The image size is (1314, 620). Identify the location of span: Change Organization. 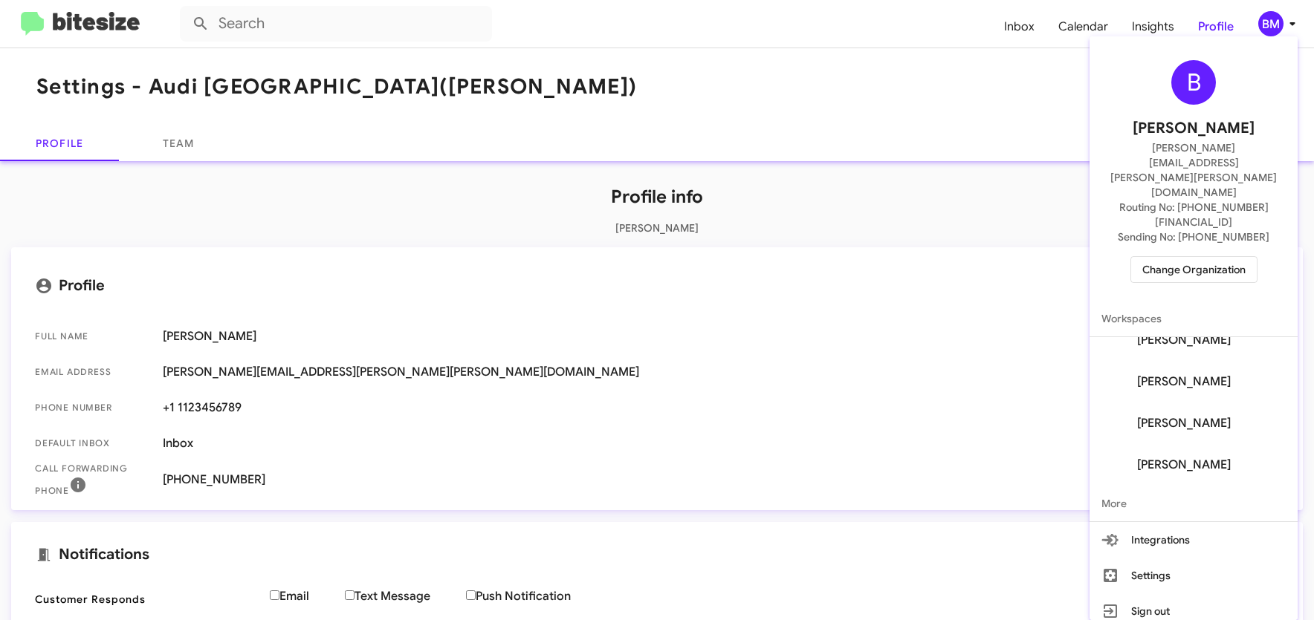
(1193, 270).